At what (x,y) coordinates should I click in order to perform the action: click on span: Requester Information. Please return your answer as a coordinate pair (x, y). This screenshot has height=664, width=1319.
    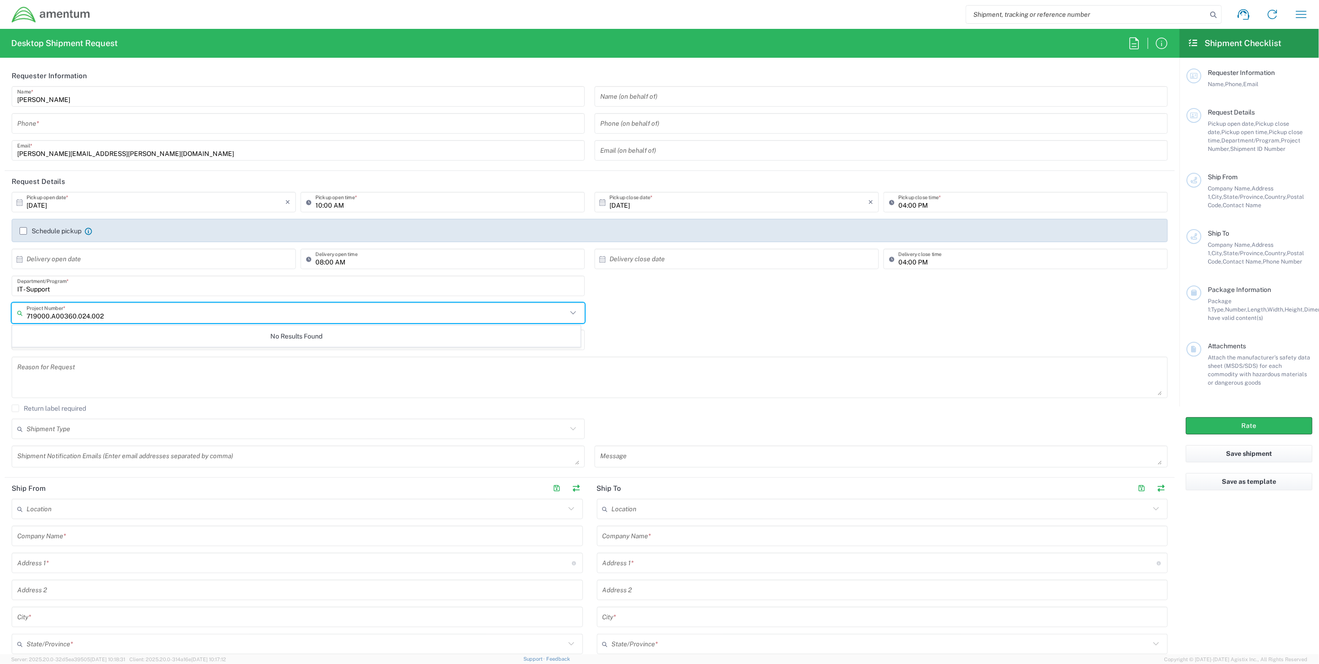
    Looking at the image, I should click on (1242, 73).